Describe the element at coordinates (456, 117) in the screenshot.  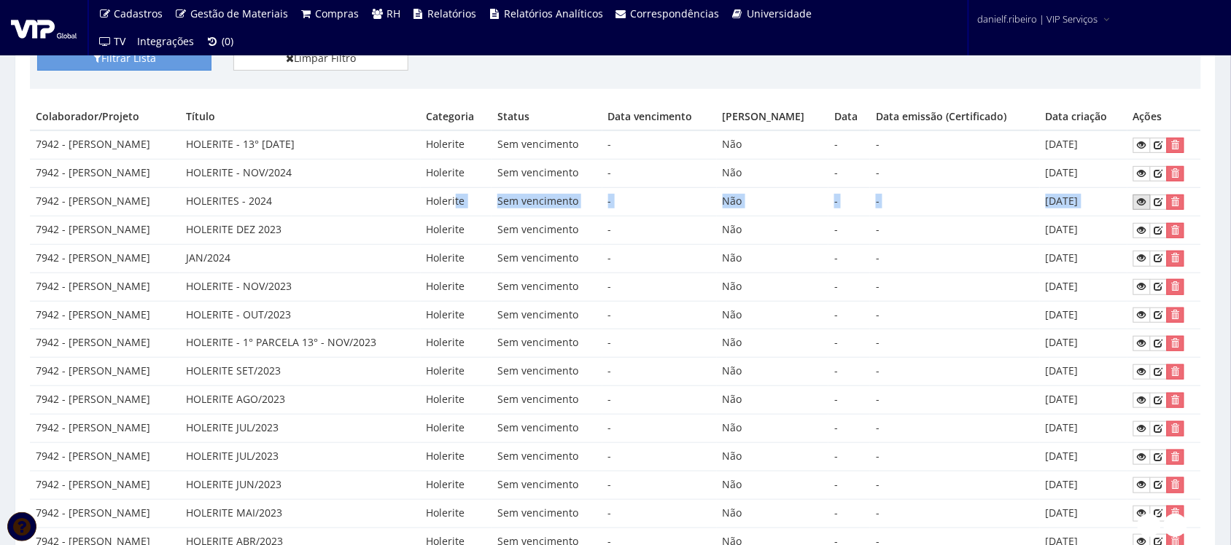
I see `th: Categoria` at that location.